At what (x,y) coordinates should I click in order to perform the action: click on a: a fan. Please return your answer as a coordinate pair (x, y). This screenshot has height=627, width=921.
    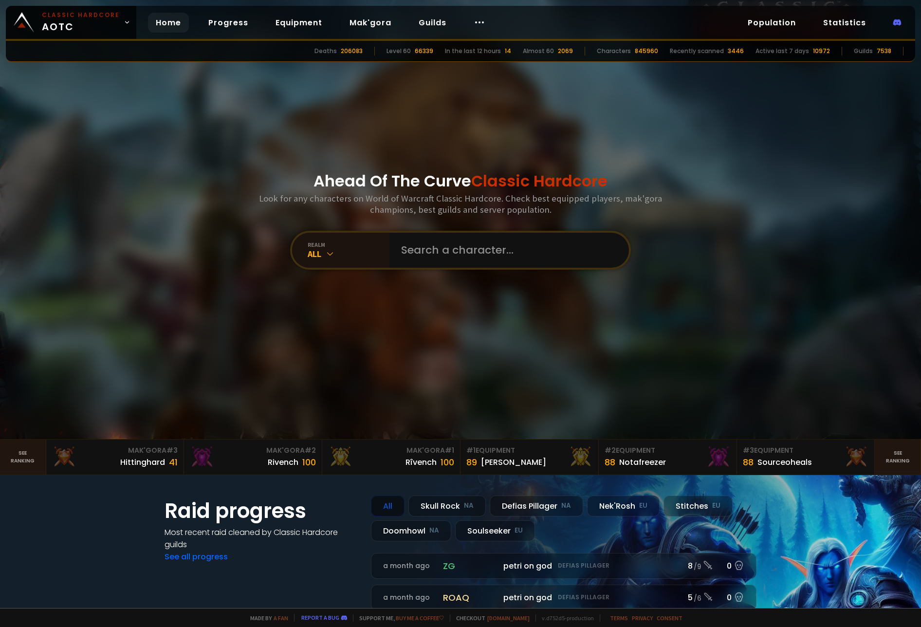
    Looking at the image, I should click on (281, 618).